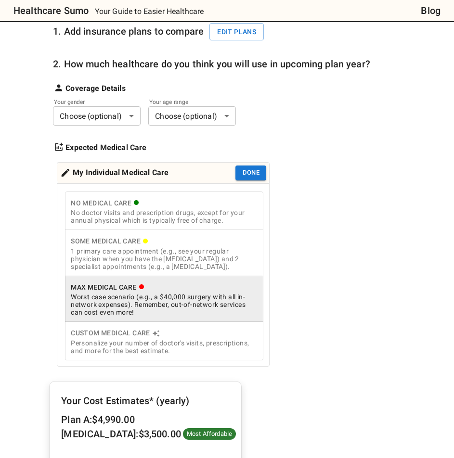 This screenshot has height=458, width=454. What do you see at coordinates (75, 420) in the screenshot?
I see `span: Plan A` at bounding box center [75, 420].